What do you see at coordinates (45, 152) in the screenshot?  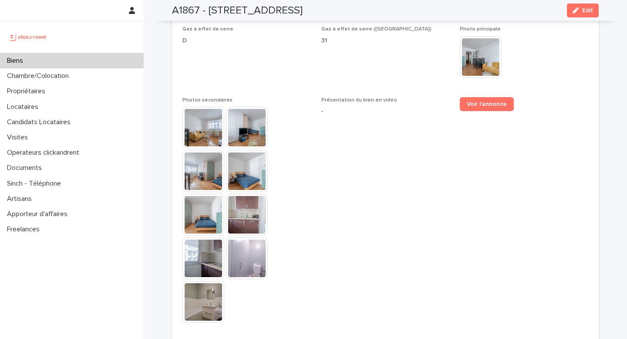 I see `p: Operateurs clickandrent` at bounding box center [45, 152].